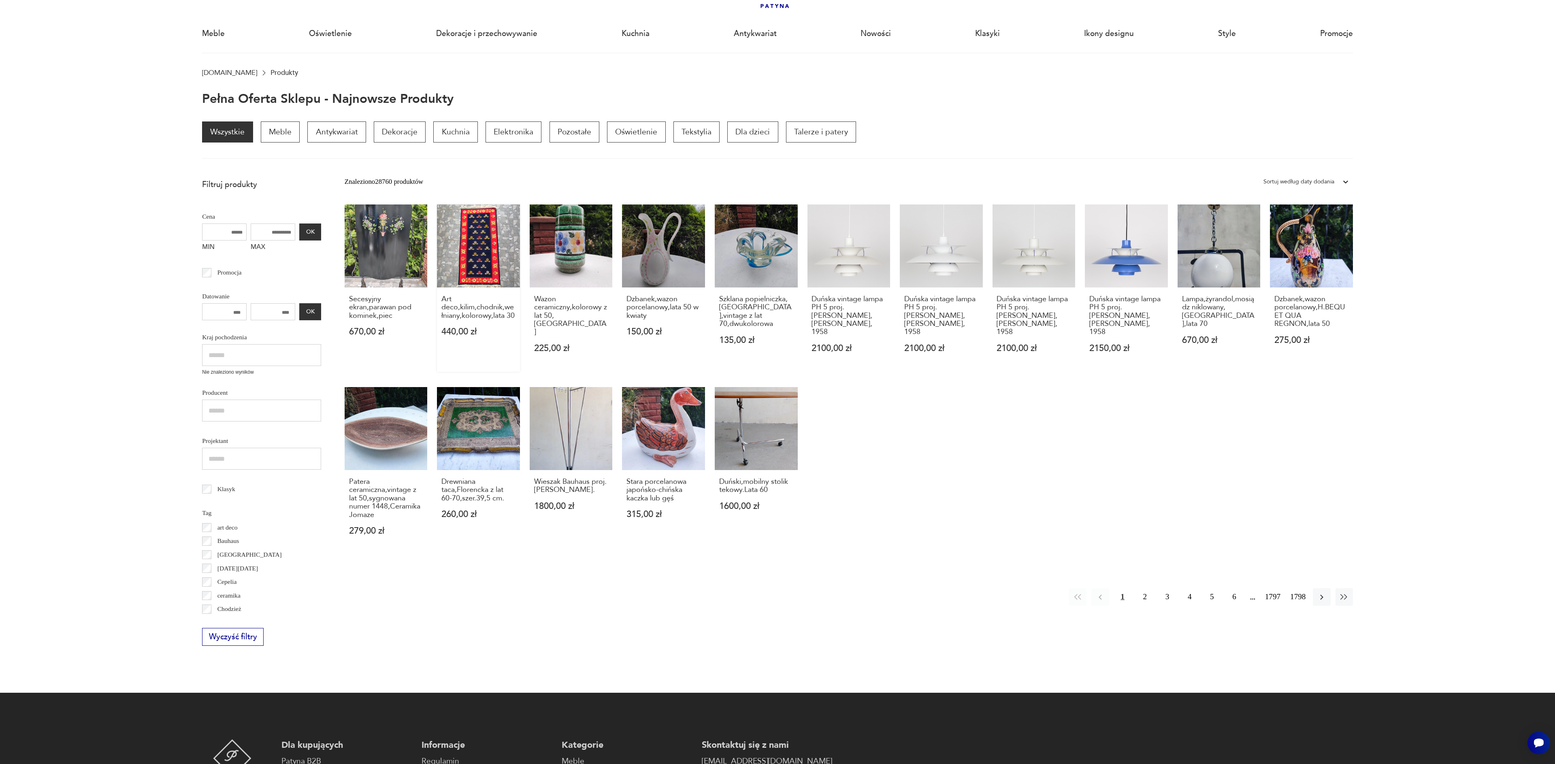  I want to click on a: Klasyki, so click(987, 34).